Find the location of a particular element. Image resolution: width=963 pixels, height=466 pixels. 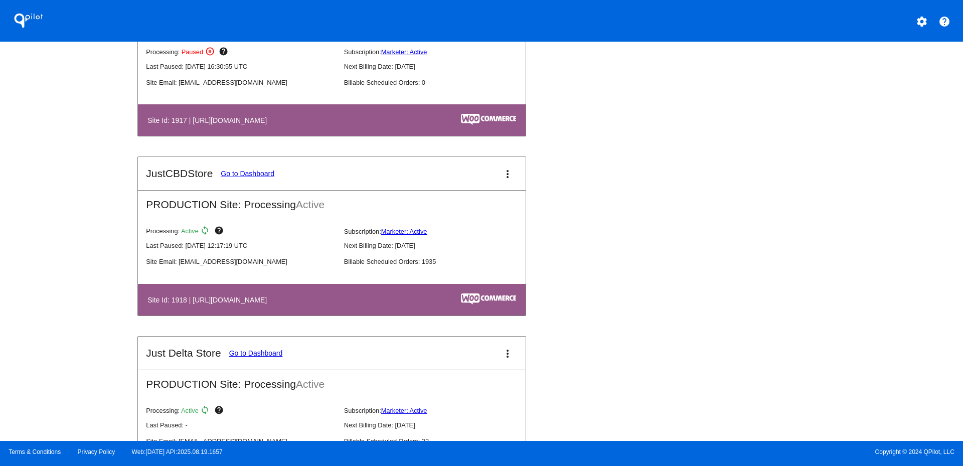

h2: Just Delta Store is located at coordinates (183, 353).